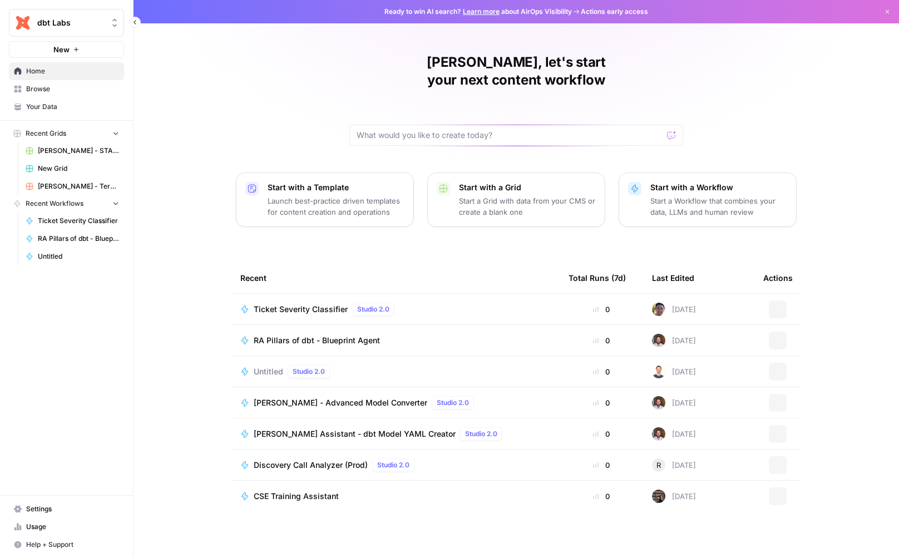  Describe the element at coordinates (478, 12) in the screenshot. I see `span: Ready to win AI search? about AirOps Visibility` at that location.